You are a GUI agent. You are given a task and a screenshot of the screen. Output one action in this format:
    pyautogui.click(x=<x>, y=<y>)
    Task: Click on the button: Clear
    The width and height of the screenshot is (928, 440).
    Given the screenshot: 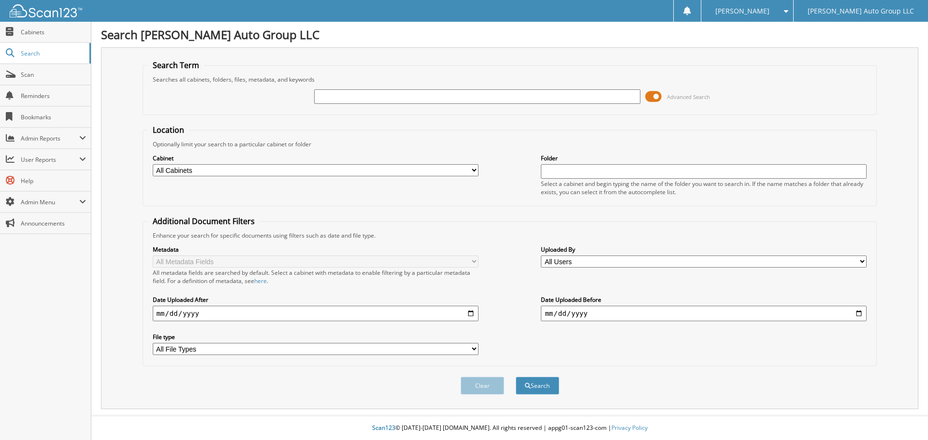 What is the action you would take?
    pyautogui.click(x=482, y=386)
    